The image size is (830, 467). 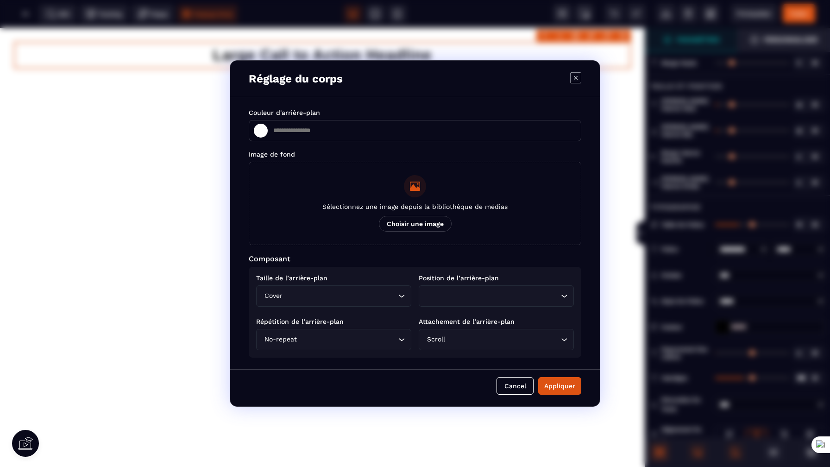 What do you see at coordinates (560, 386) in the screenshot?
I see `div: Appliquer` at bounding box center [560, 386].